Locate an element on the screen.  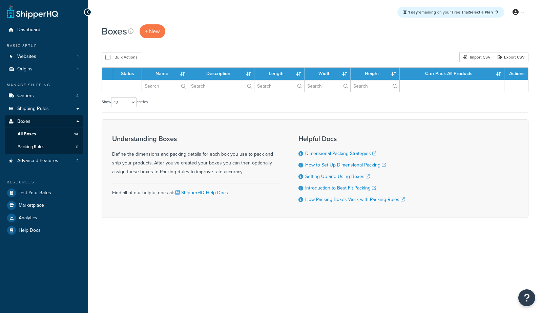
a: Export CSV is located at coordinates (511, 57).